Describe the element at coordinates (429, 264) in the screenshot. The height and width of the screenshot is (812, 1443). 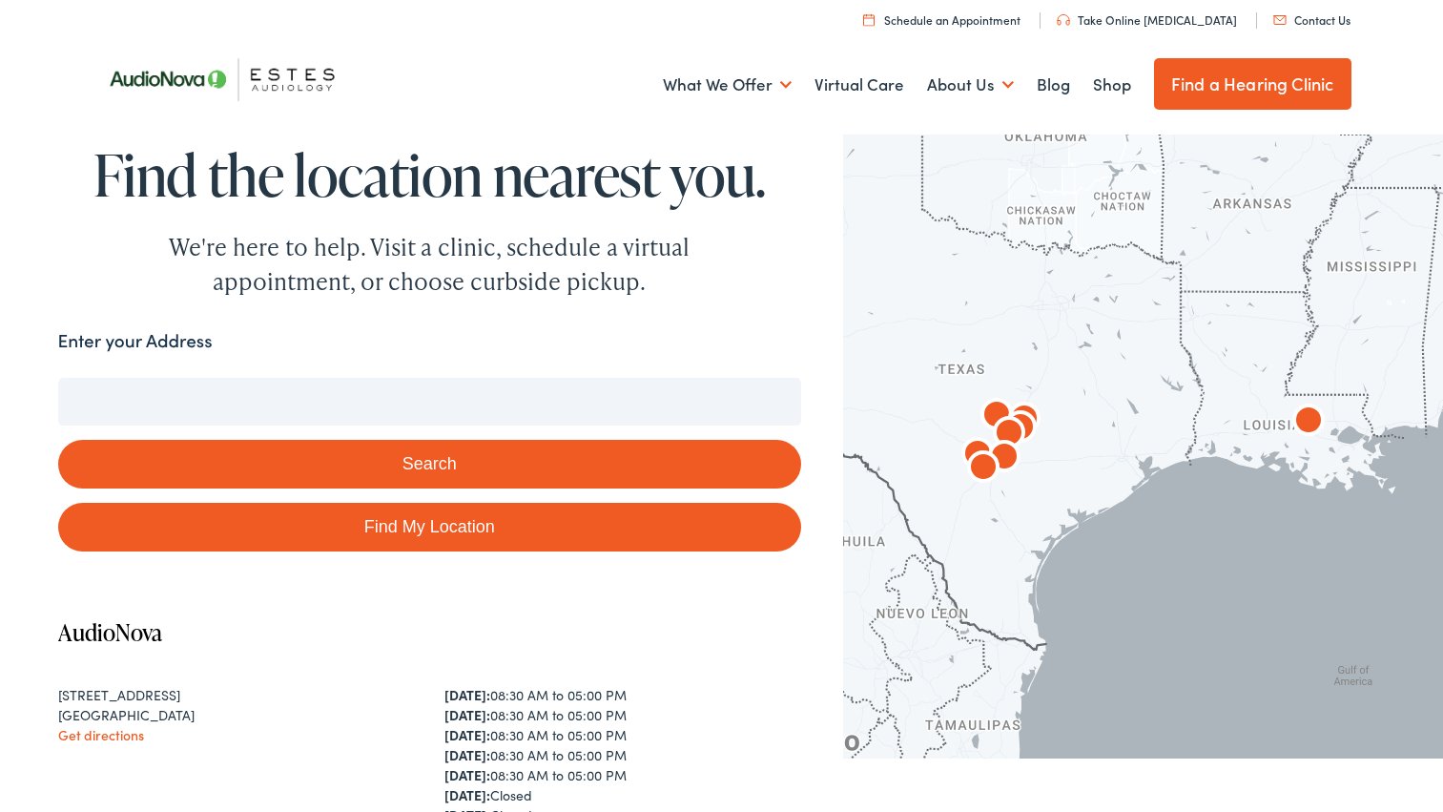
I see `div: We're here to help. Visit a clinic, schedule a virtual appointment, or choose curbside pickup.` at that location.